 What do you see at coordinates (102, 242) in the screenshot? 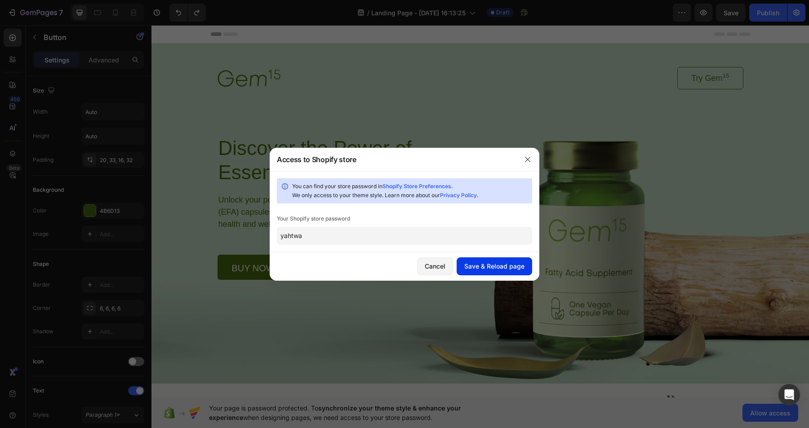
I see `a: buy now` at bounding box center [102, 242].